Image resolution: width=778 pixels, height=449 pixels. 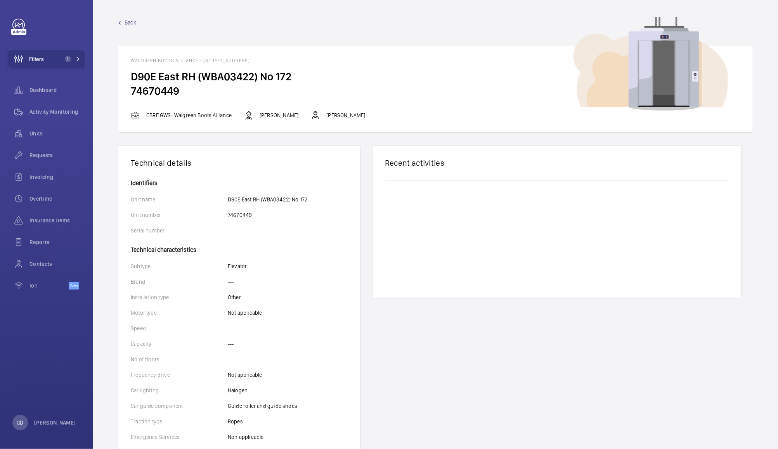 What do you see at coordinates (179, 282) in the screenshot?
I see `p: Brand` at bounding box center [179, 282].